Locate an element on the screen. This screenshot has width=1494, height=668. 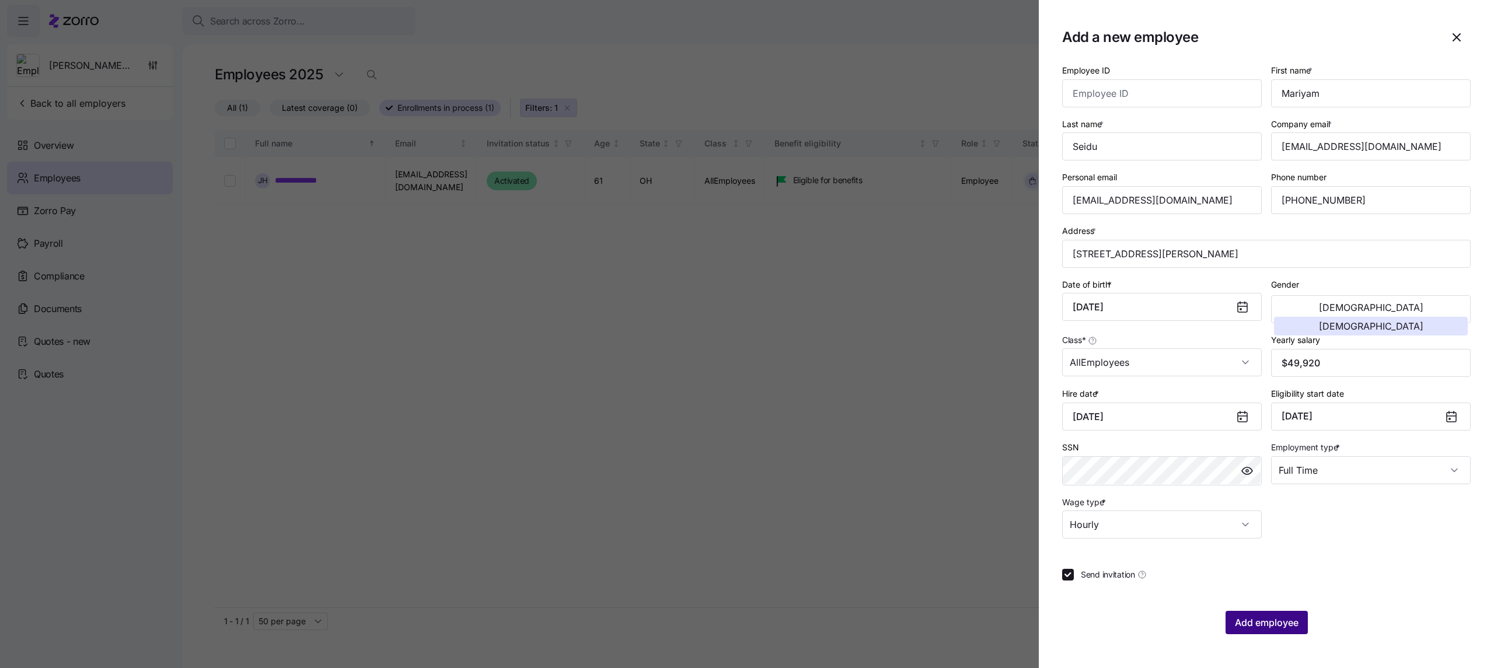
span: Send invitation is located at coordinates (1108, 575).